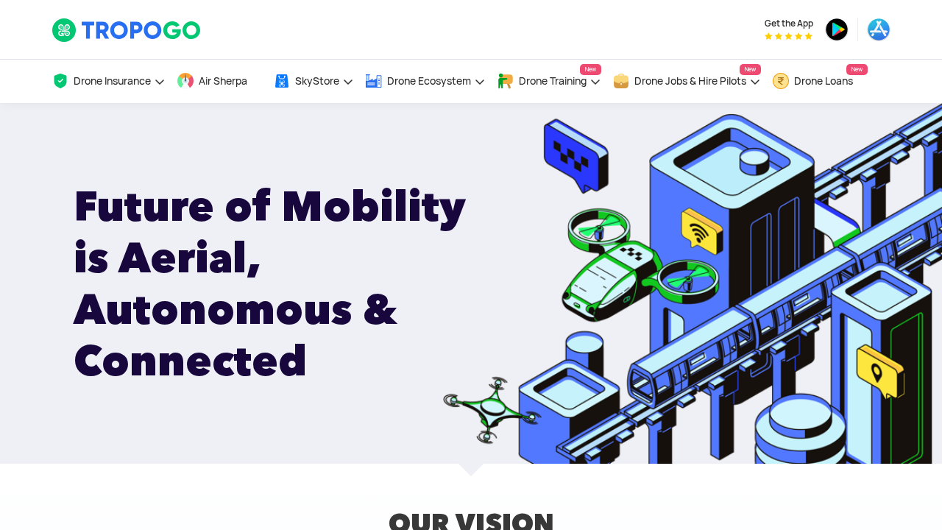 This screenshot has width=942, height=530. Describe the element at coordinates (823, 81) in the screenshot. I see `span: Drone Loans` at that location.